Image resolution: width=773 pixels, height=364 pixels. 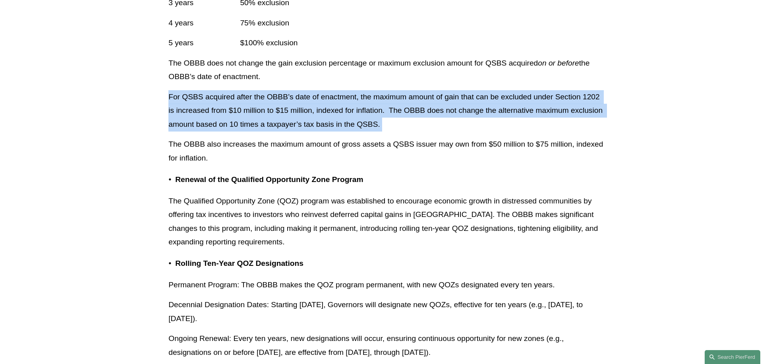 I want to click on strong: Renewal of the Qualified Opportunity Zone Program, so click(x=269, y=179).